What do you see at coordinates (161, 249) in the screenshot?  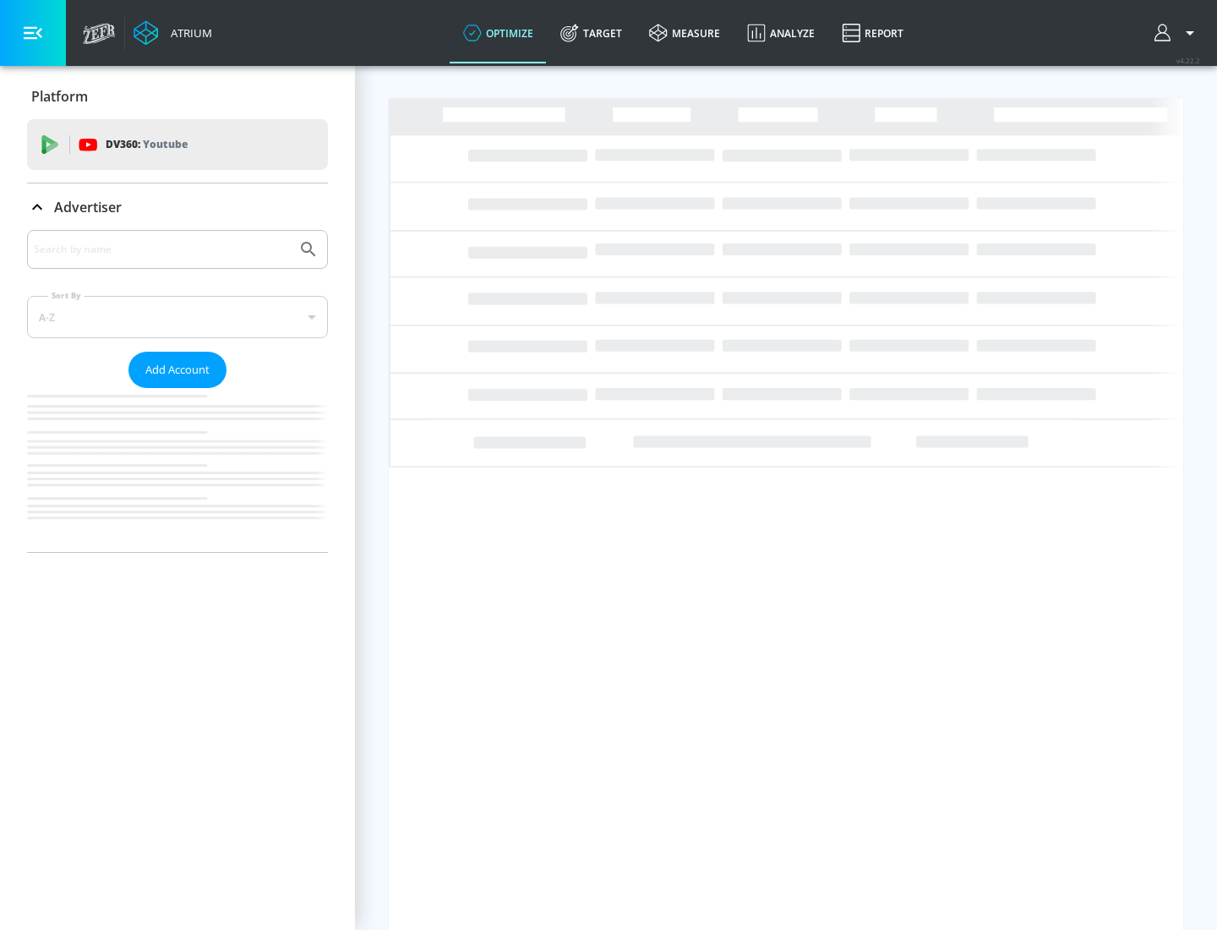 I see `input: Search by name` at bounding box center [161, 249].